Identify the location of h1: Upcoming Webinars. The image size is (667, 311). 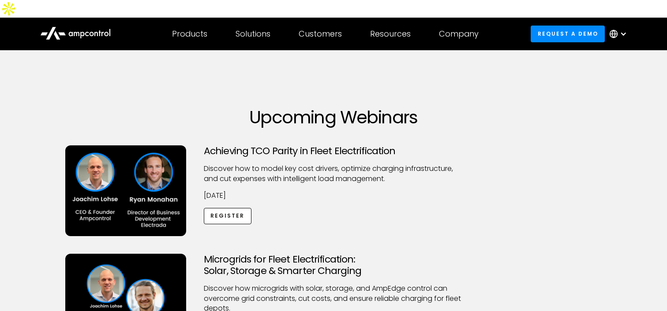
(333, 117).